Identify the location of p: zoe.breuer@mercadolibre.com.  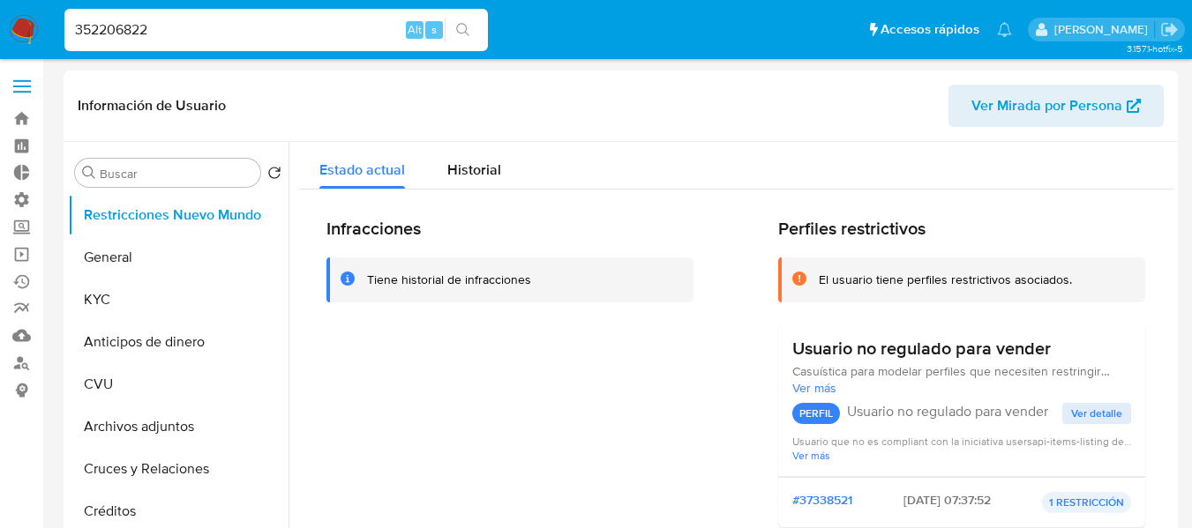
(1104, 29).